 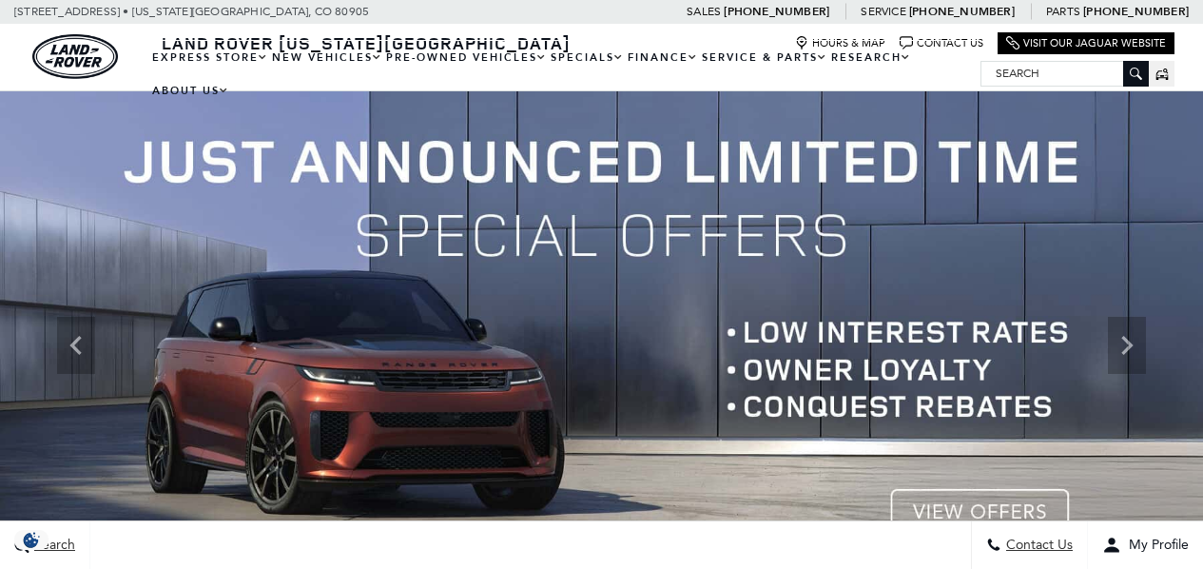 I want to click on a: Contact Us, so click(x=942, y=43).